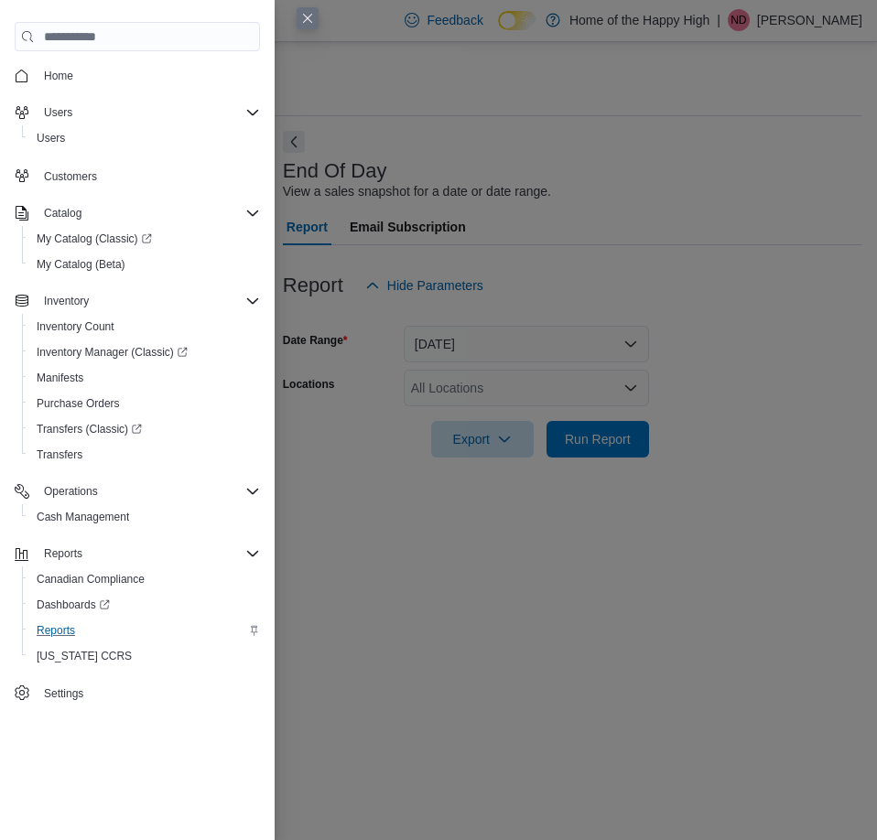 Image resolution: width=877 pixels, height=840 pixels. Describe the element at coordinates (145, 327) in the screenshot. I see `button: Inventory Count` at that location.